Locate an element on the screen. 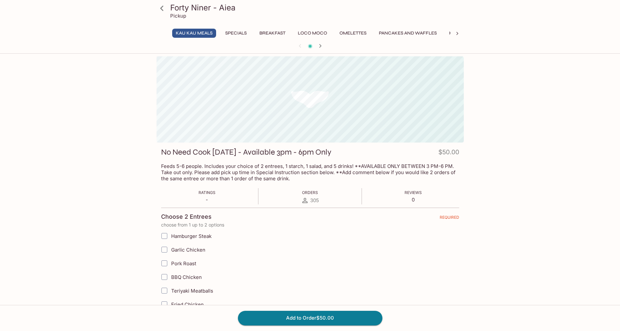 The image size is (620, 331). button: Kau Kau Meals is located at coordinates (194, 33).